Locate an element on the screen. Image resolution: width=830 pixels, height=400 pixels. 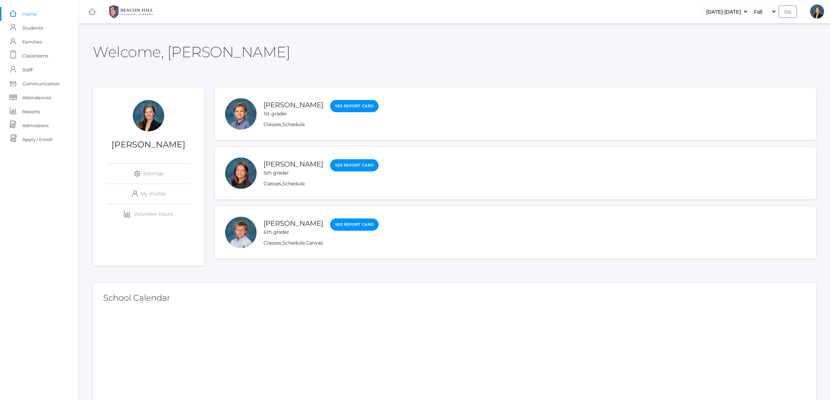
span: Reports is located at coordinates (31, 112).